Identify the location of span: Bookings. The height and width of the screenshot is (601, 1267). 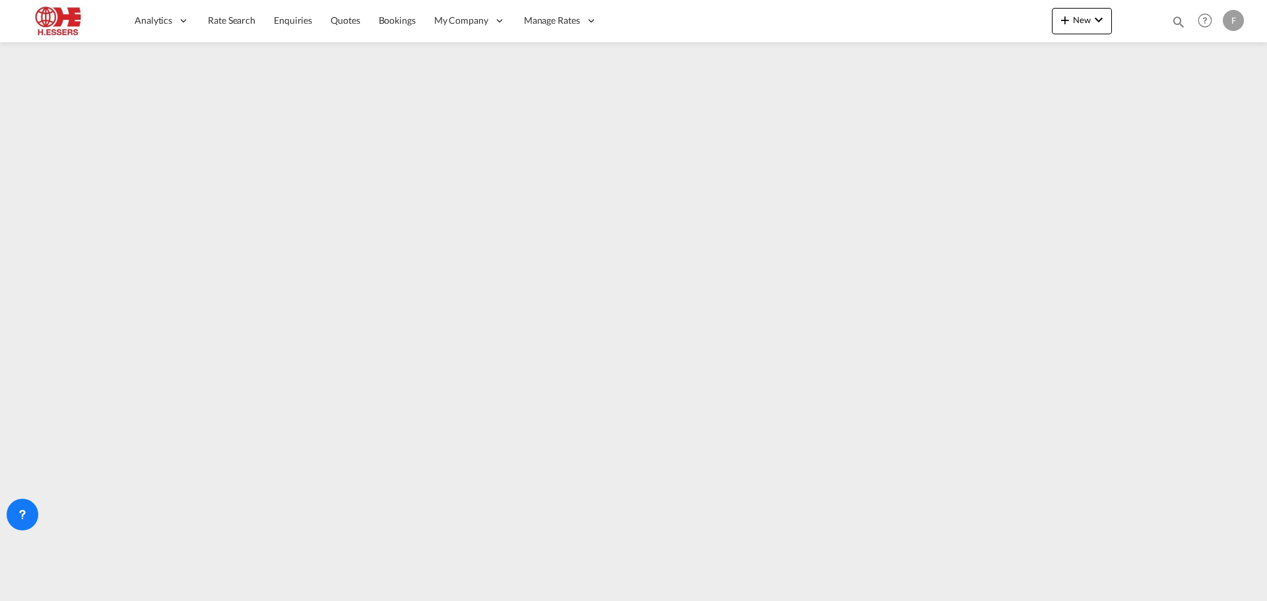
(397, 20).